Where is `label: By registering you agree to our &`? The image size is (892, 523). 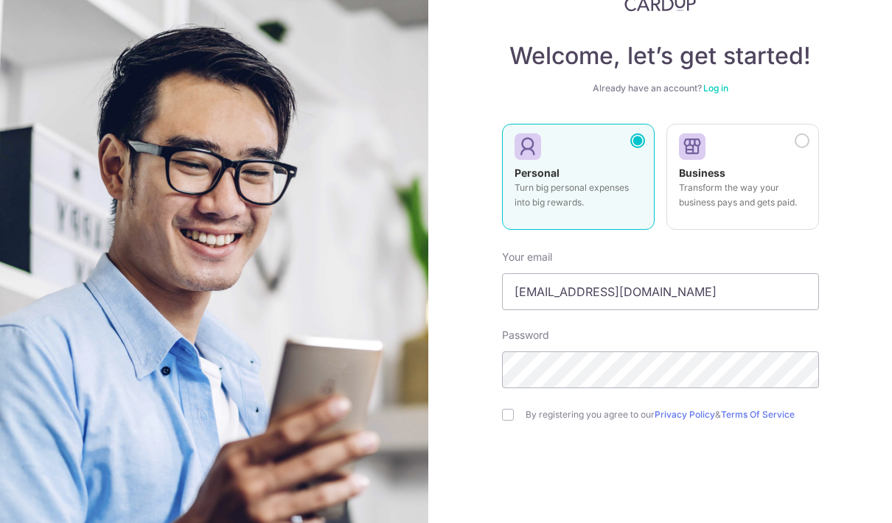
label: By registering you agree to our & is located at coordinates (672, 415).